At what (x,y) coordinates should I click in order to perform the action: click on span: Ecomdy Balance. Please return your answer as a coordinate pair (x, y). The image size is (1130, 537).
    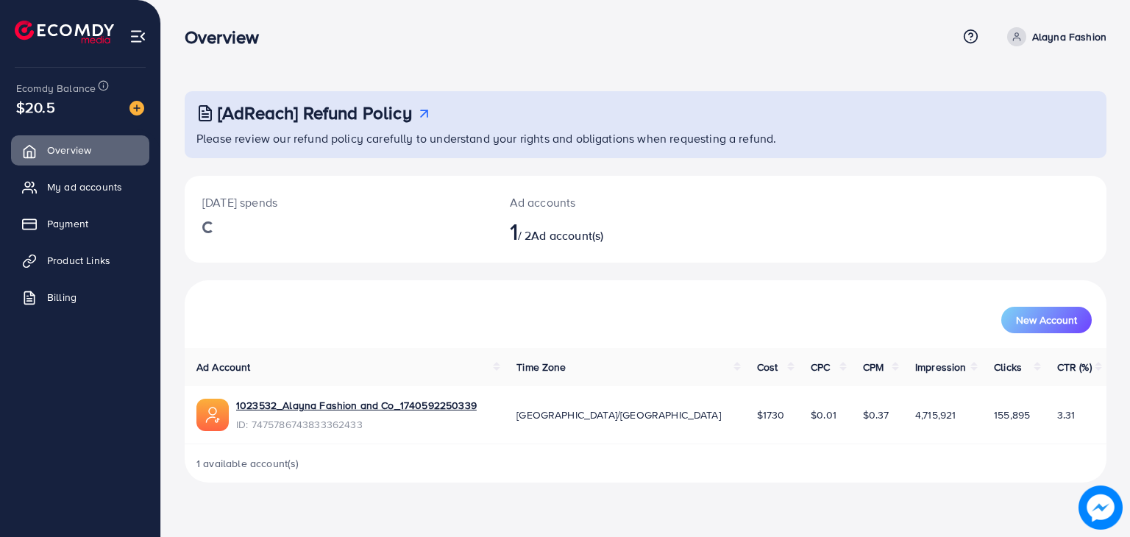
    Looking at the image, I should click on (56, 88).